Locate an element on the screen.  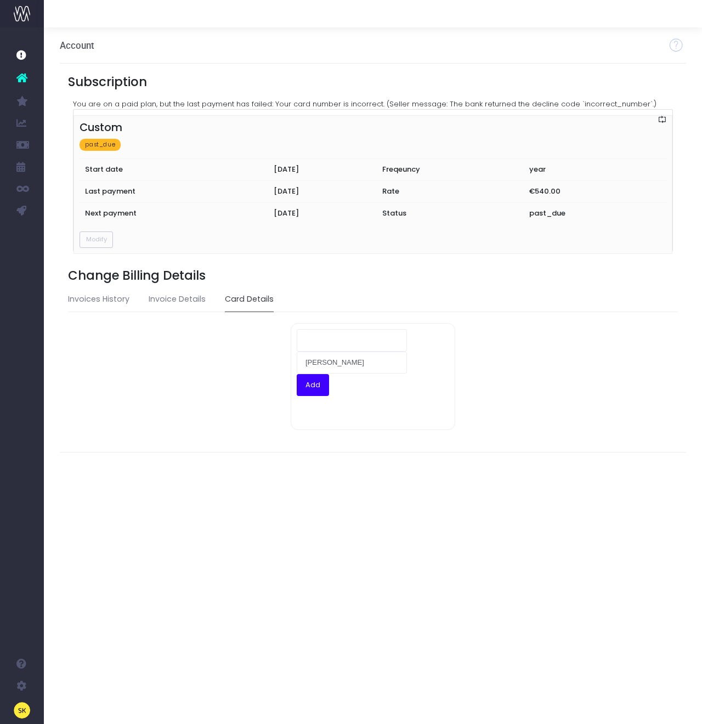
td: €540.00 is located at coordinates (595, 191).